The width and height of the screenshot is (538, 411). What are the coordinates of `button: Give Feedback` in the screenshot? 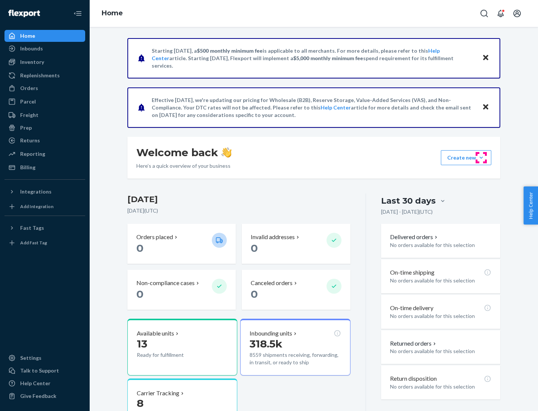 It's located at (45, 396).